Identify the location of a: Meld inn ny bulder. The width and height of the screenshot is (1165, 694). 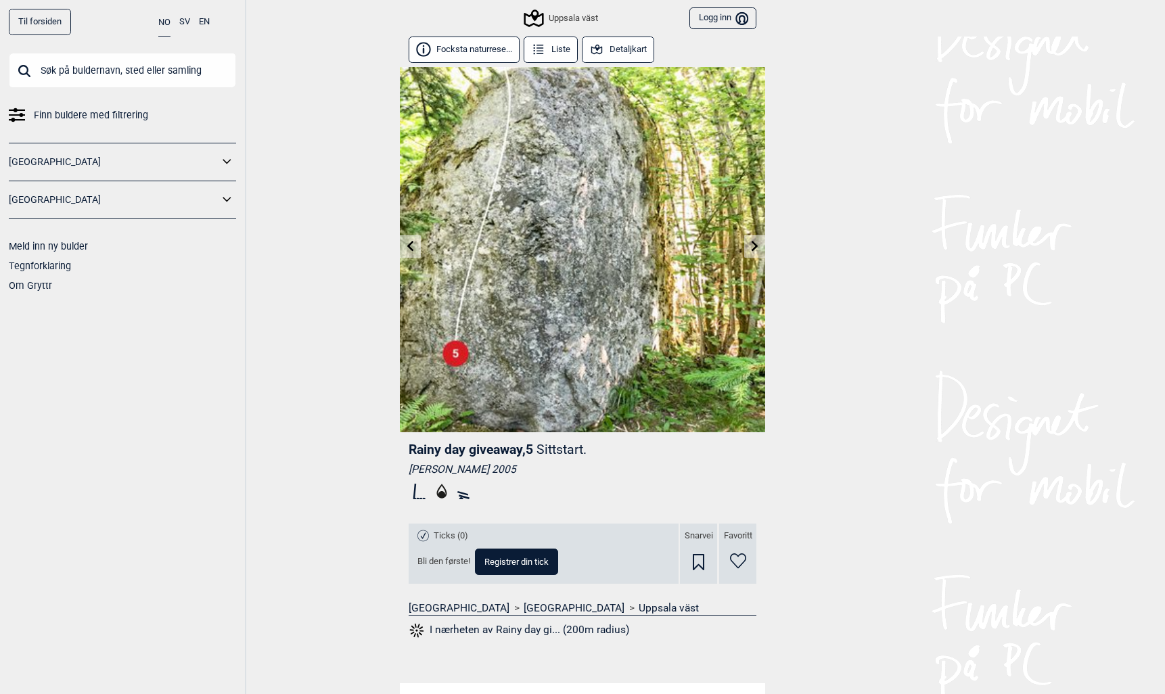
(48, 246).